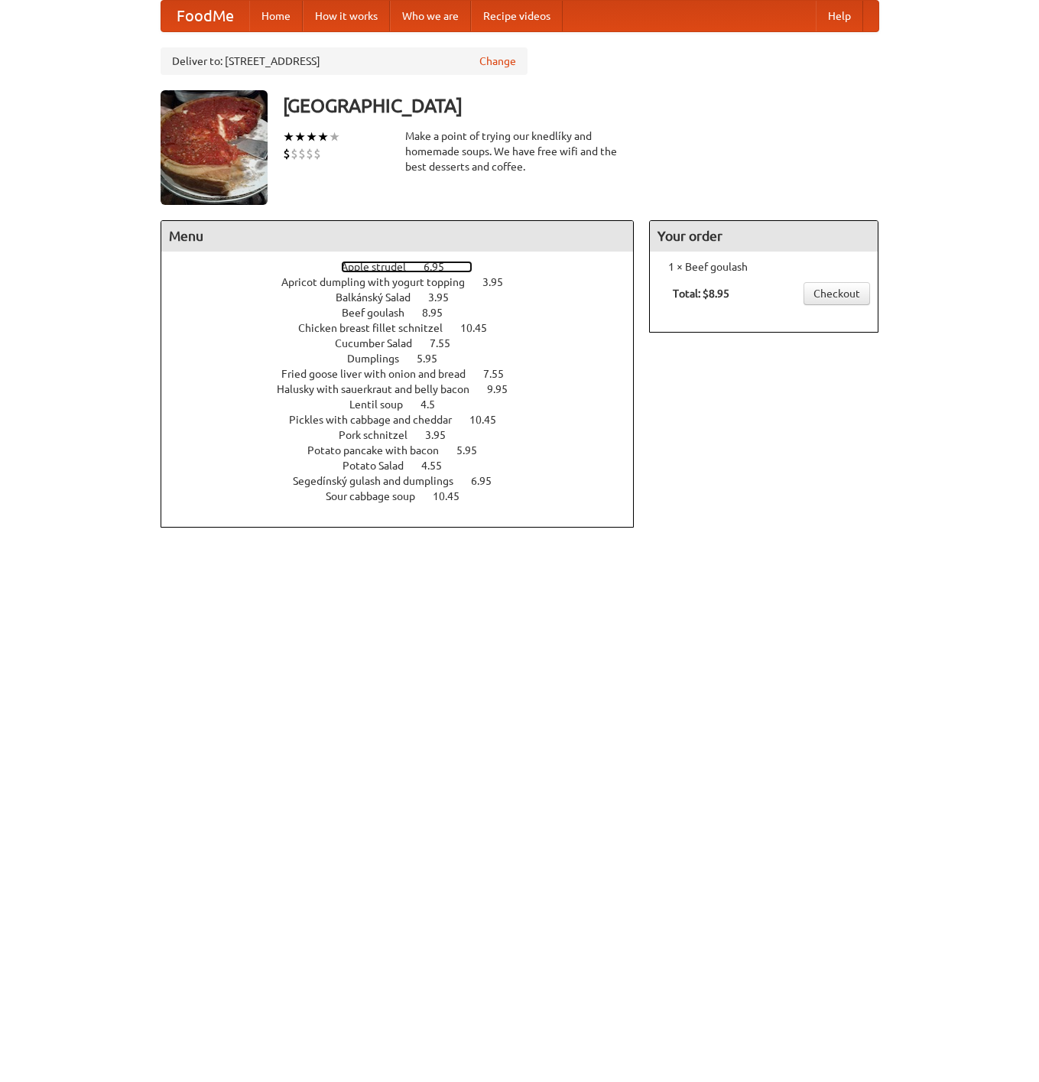 This screenshot has height=1082, width=1039. What do you see at coordinates (764, 267) in the screenshot?
I see `li: 1 × Beef goulash` at bounding box center [764, 267].